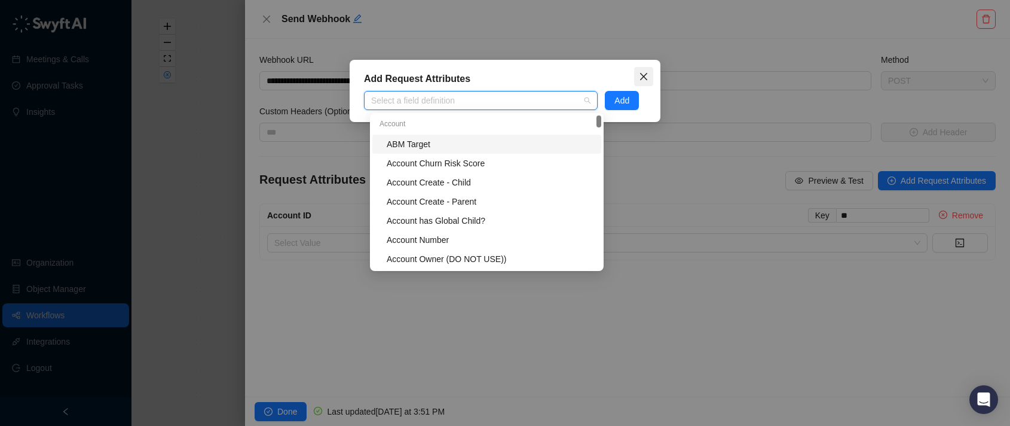  I want to click on button: Add, so click(622, 100).